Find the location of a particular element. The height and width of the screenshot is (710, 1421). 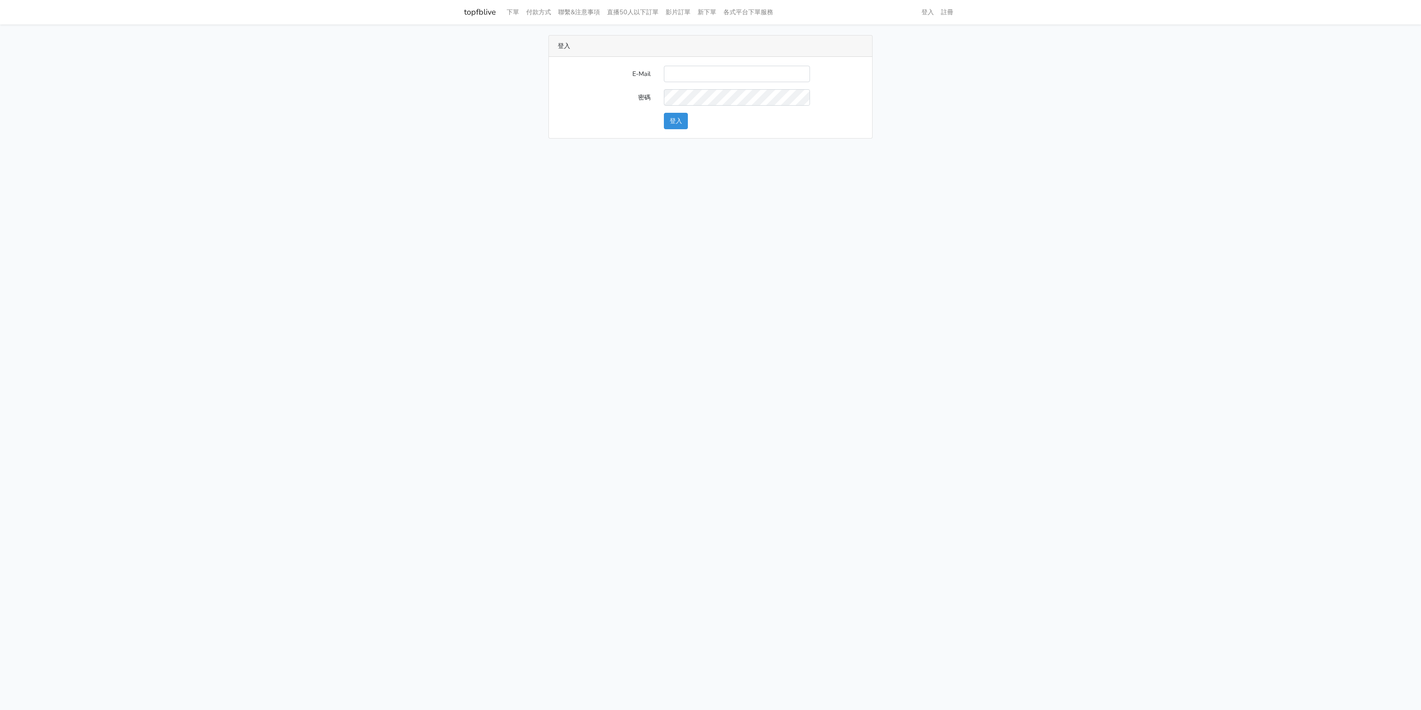

label: E-Mail is located at coordinates (604, 74).